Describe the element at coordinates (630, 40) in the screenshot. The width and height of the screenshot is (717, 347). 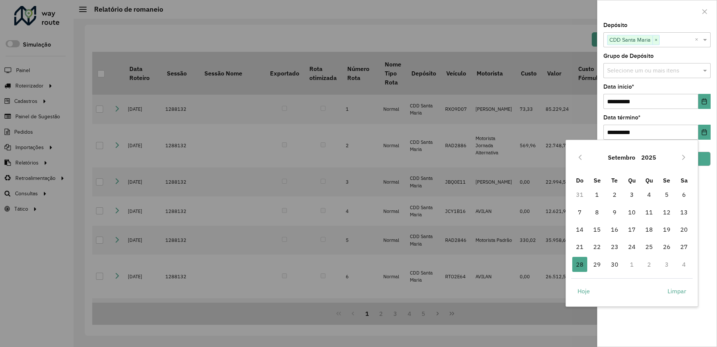
I see `span: CDD Santa Maria` at that location.